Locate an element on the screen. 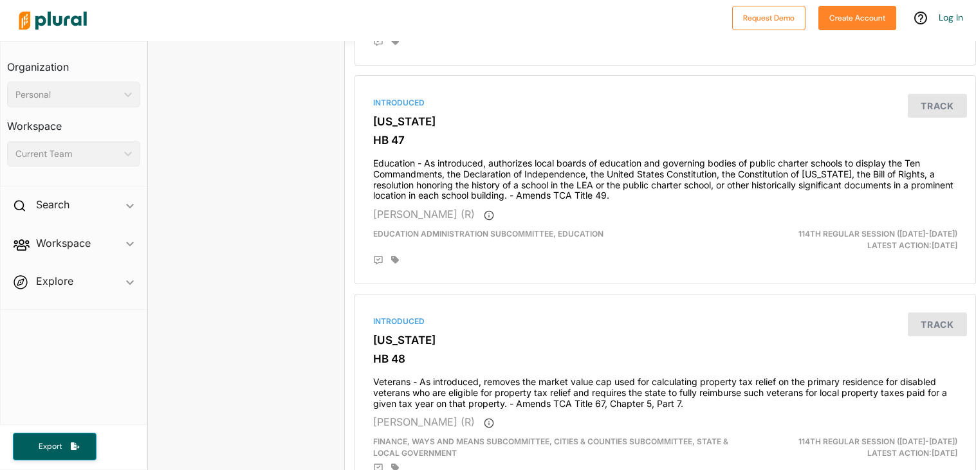 This screenshot has height=470, width=976. a: Create Account is located at coordinates (857, 17).